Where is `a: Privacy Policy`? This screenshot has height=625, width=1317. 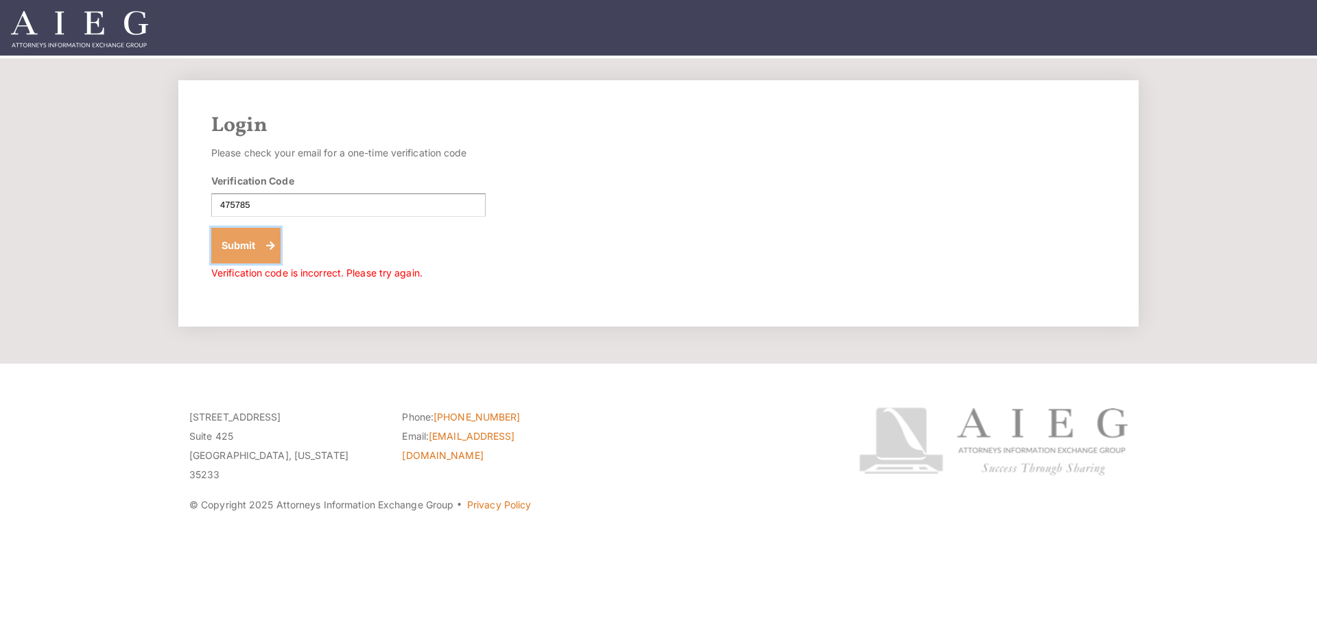
a: Privacy Policy is located at coordinates (499, 504).